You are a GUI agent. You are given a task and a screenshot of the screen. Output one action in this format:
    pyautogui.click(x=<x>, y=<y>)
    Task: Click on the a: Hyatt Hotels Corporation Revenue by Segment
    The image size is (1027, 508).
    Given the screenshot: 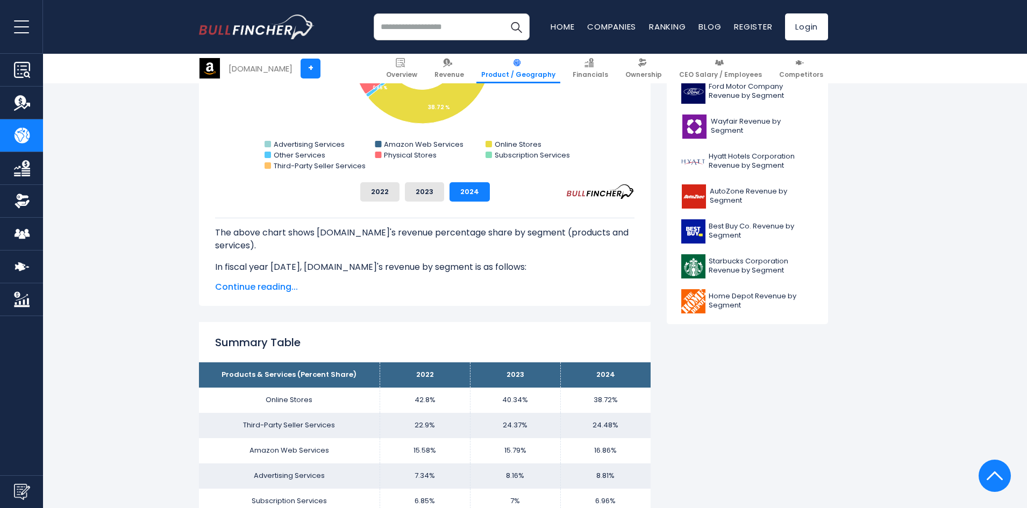 What is the action you would take?
    pyautogui.click(x=747, y=161)
    